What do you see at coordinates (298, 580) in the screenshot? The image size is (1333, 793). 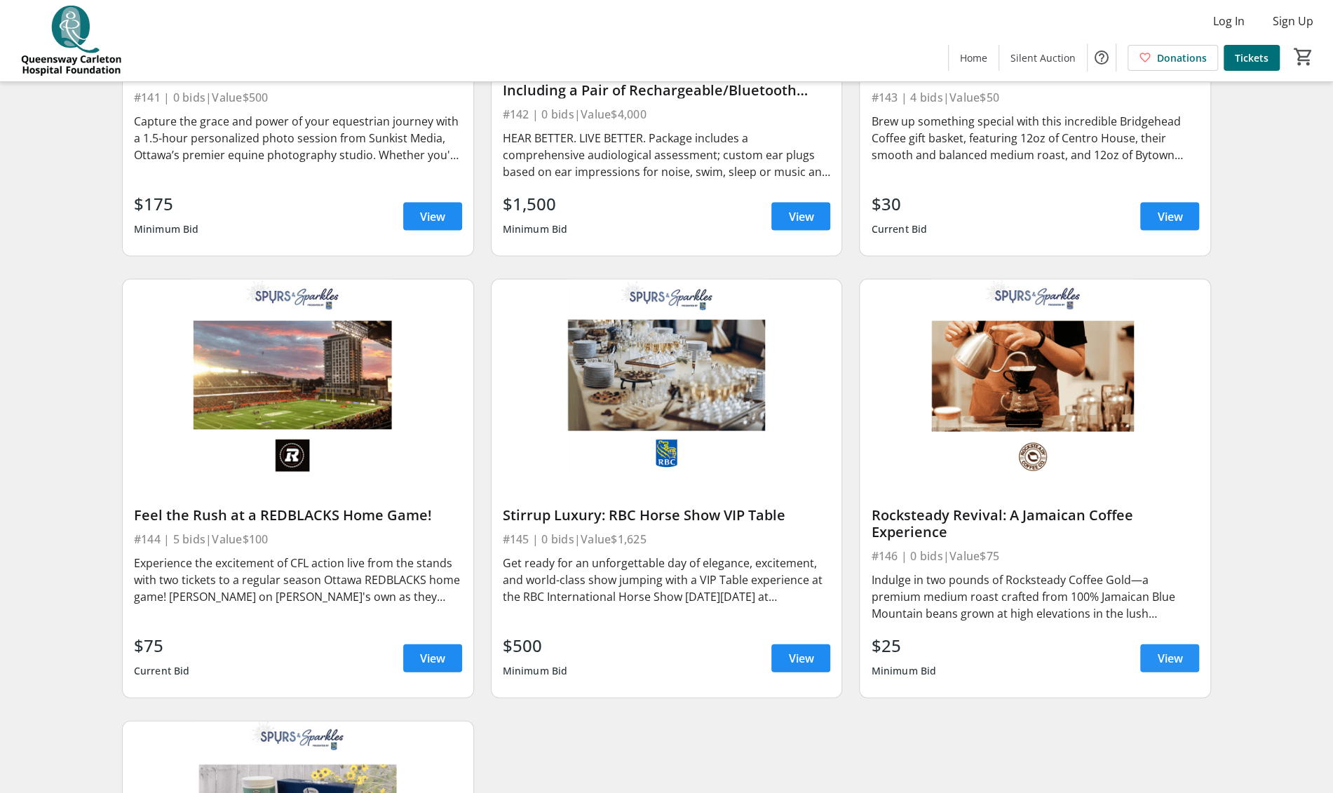 I see `div: Experience the excitement of CFL action live from the stands with two tickets to a regular season...` at bounding box center [298, 580].